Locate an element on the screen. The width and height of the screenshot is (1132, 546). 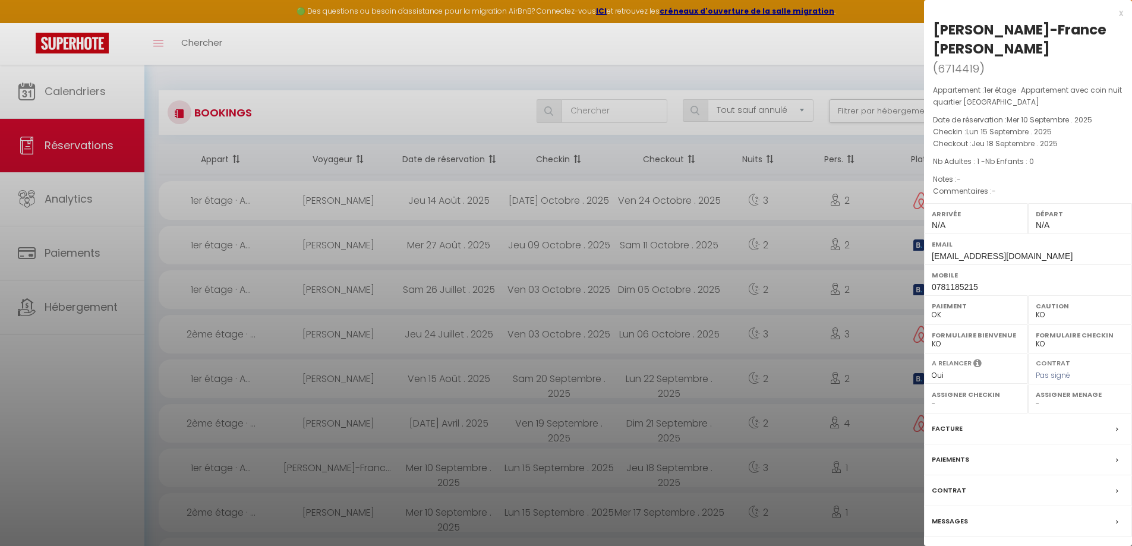
p: Date de réservation : is located at coordinates (1028, 120).